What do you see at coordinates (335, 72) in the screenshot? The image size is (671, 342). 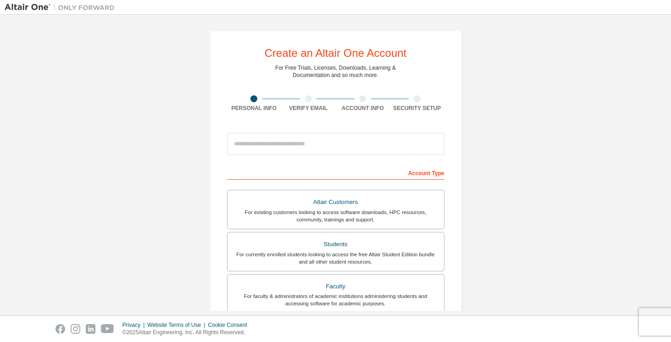 I see `div: For Free Trials, Licenses, Downloads, Learning & Documentation and so much more.` at bounding box center [335, 72].